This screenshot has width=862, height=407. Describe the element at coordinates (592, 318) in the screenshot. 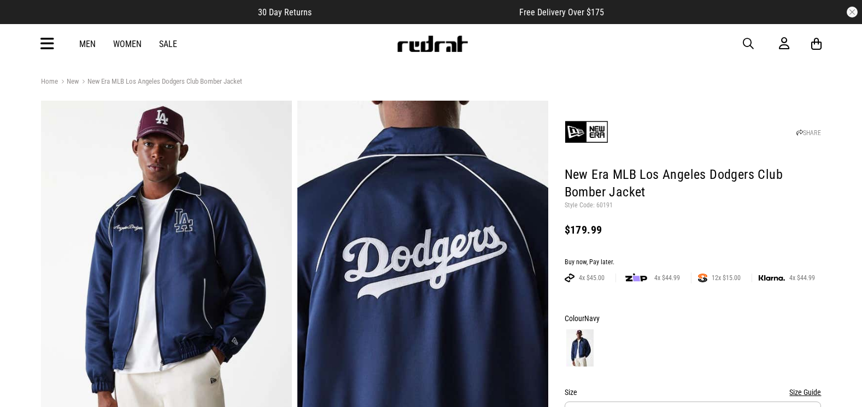

I see `span: Navy` at that location.